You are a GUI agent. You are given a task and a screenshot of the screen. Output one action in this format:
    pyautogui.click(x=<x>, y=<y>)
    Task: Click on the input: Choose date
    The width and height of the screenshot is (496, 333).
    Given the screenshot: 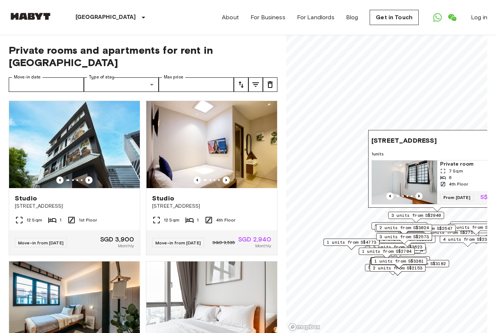 What is the action you would take?
    pyautogui.click(x=46, y=85)
    